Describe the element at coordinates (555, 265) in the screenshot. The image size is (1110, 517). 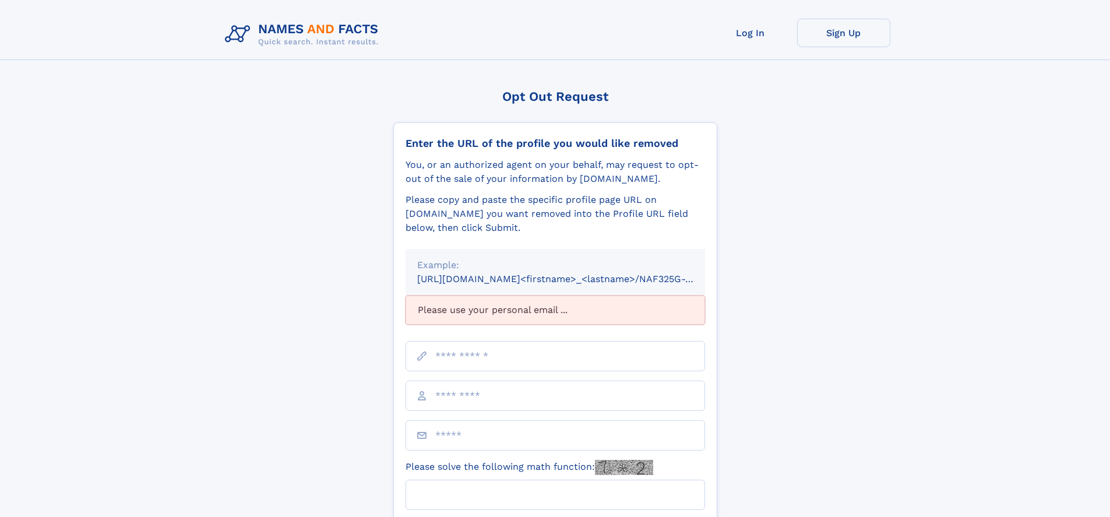
I see `div: Example:` at that location.